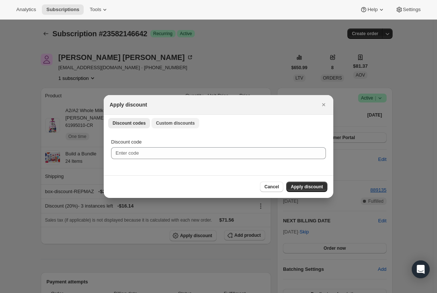  I want to click on span: Subscriptions, so click(63, 10).